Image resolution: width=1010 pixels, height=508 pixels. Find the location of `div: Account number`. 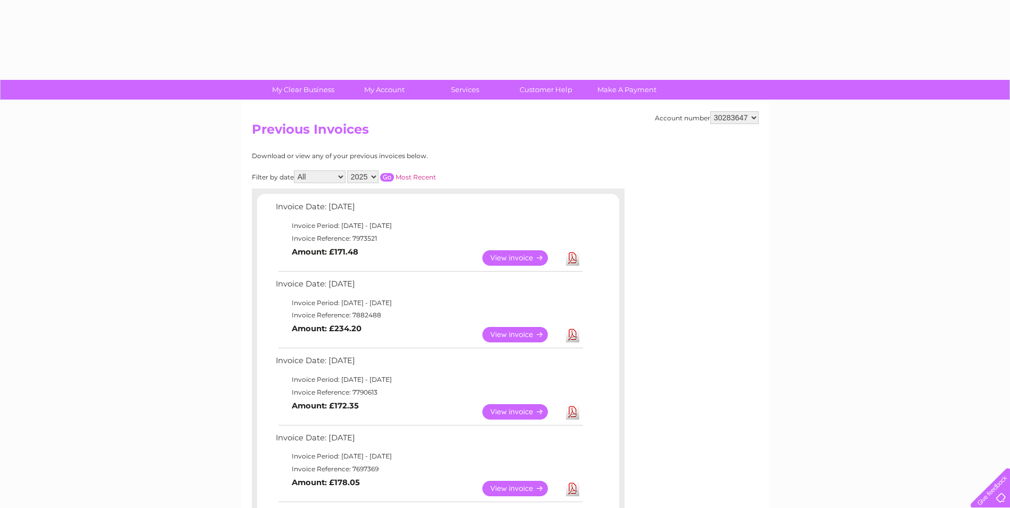

div: Account number is located at coordinates (706, 118).